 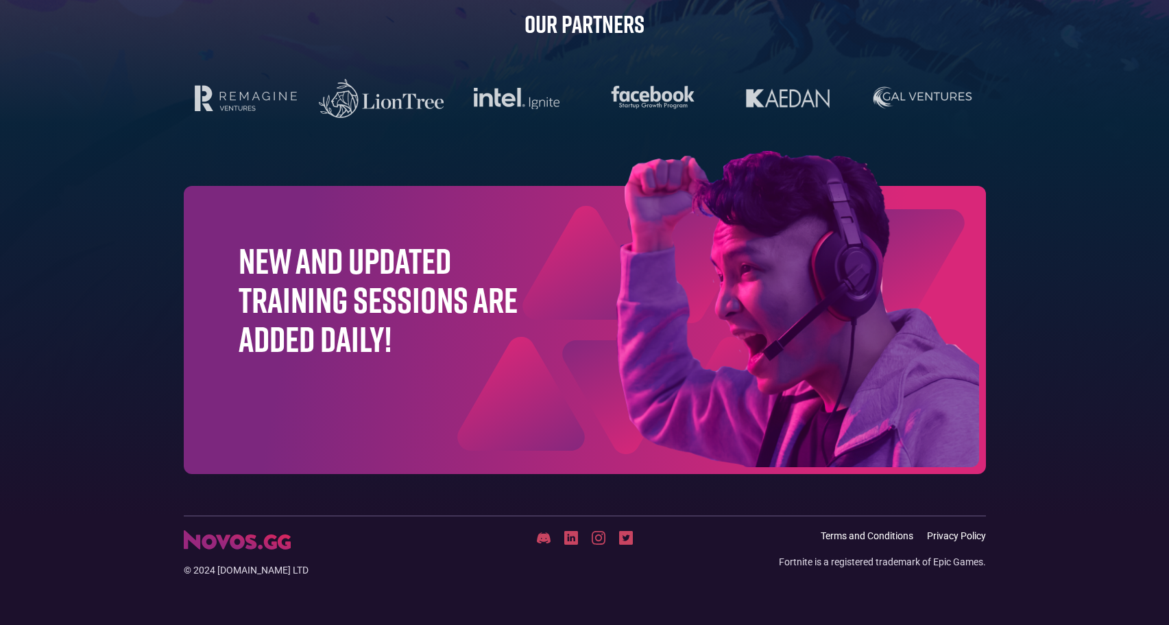 What do you see at coordinates (956, 535) in the screenshot?
I see `a: Privacy Policy` at bounding box center [956, 535].